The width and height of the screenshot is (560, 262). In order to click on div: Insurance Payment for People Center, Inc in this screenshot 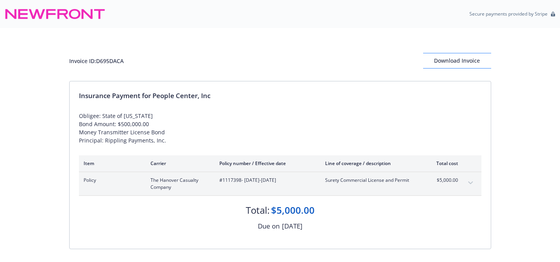, I will do `click(280, 96)`.